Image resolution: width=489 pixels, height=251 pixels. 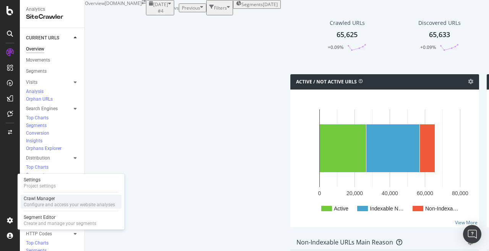 I want to click on div: Search Engines, so click(x=42, y=108).